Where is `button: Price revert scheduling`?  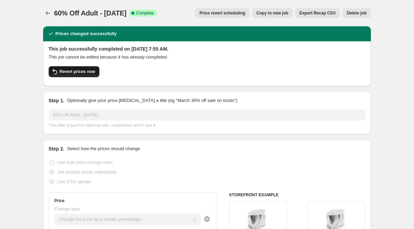
button: Price revert scheduling is located at coordinates (222, 13).